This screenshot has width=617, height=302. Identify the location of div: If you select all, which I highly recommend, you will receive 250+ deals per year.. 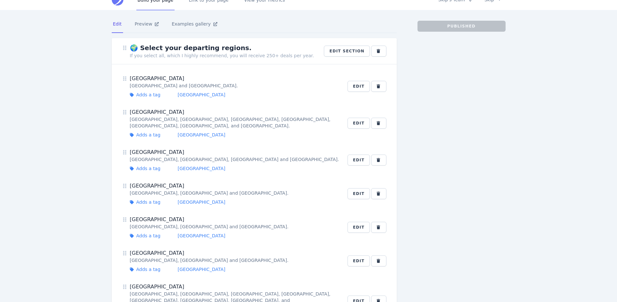
(222, 56).